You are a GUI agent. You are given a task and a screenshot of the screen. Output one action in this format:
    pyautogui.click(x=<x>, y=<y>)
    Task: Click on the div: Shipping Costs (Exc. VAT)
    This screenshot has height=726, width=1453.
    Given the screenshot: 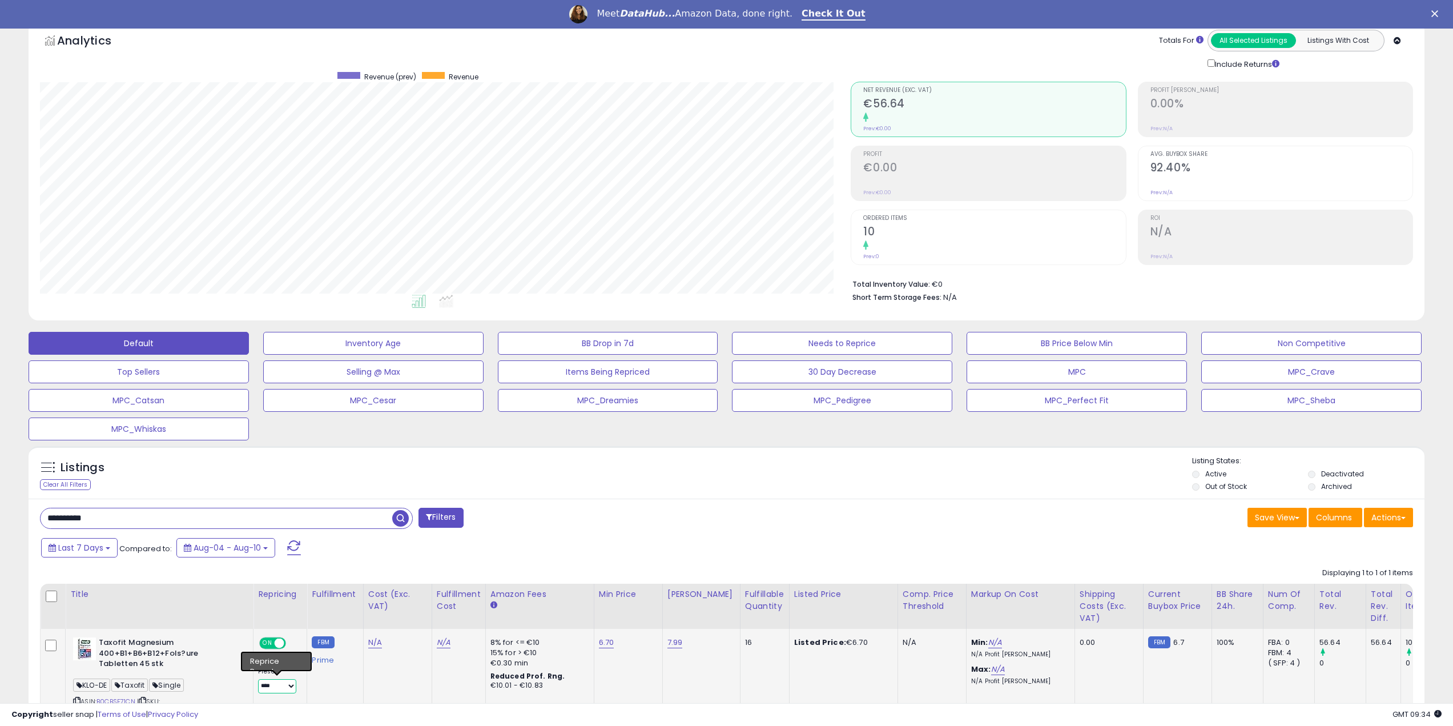 What is the action you would take?
    pyautogui.click(x=1109, y=606)
    